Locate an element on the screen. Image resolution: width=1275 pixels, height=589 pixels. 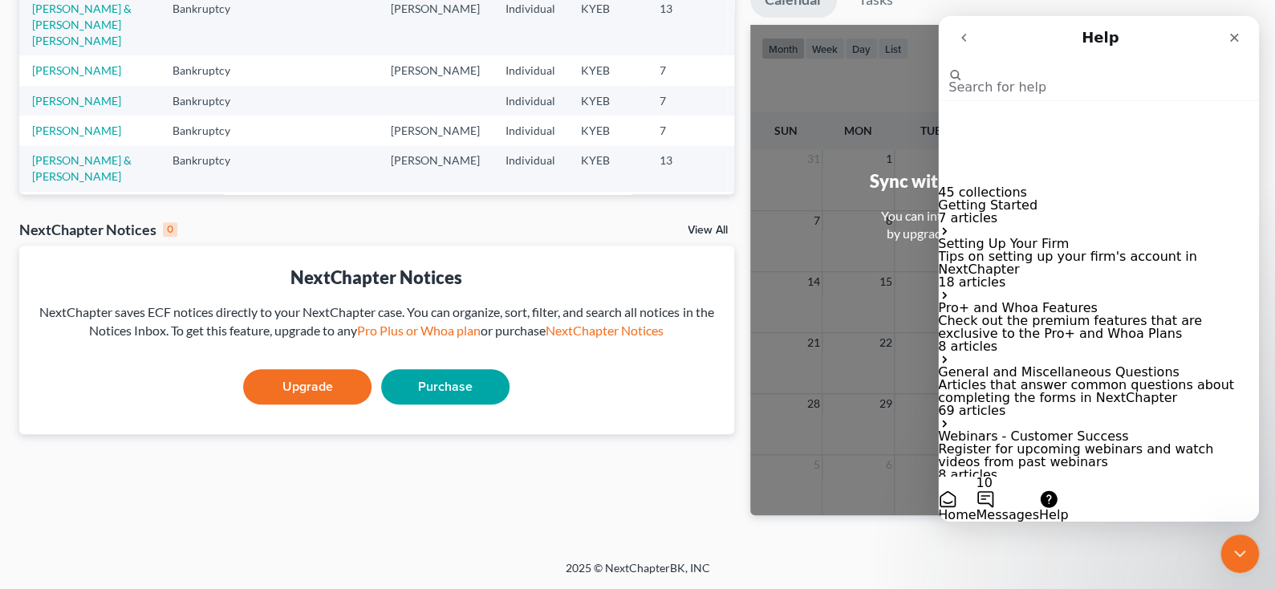
a: NextChapter Notices is located at coordinates (604, 330).